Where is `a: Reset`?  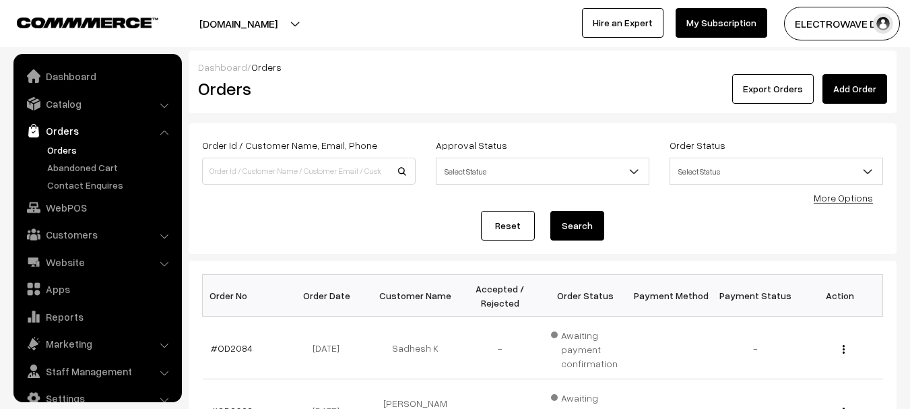 a: Reset is located at coordinates (508, 226).